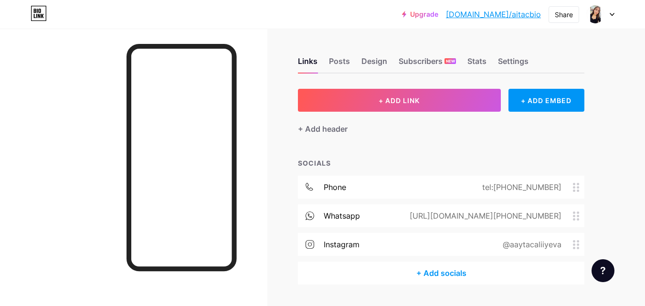 Image resolution: width=645 pixels, height=306 pixels. I want to click on div: Share, so click(564, 14).